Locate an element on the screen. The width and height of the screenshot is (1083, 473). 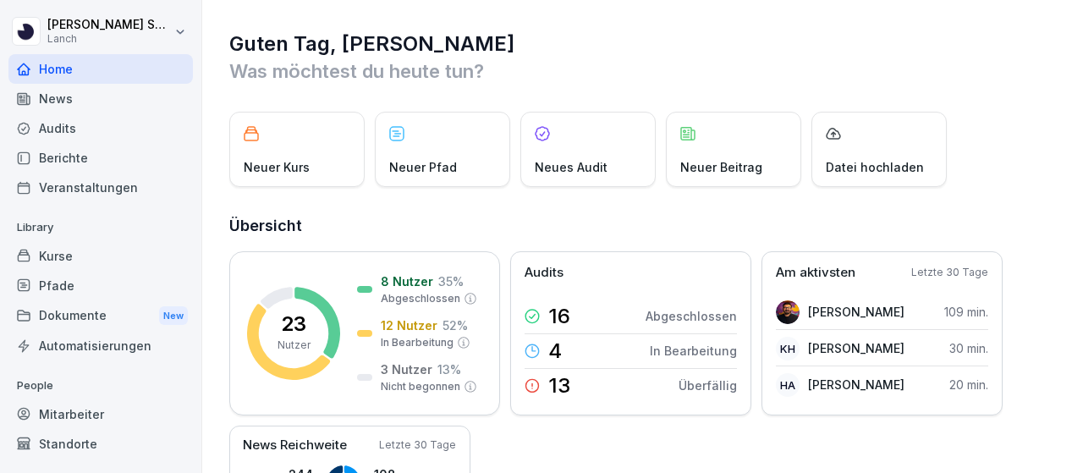
div: Pfade is located at coordinates (101, 285).